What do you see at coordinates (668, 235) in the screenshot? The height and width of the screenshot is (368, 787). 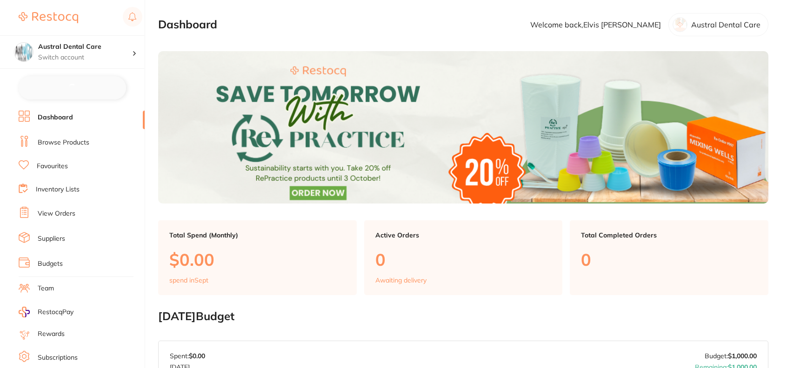 I see `p: Total Completed Orders` at bounding box center [668, 235].